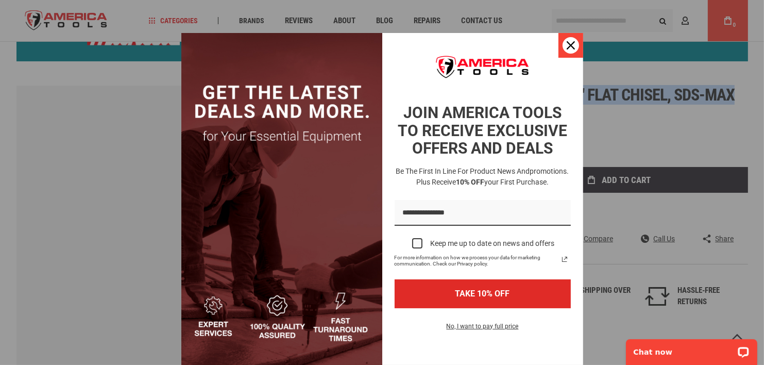  Describe the element at coordinates (65, 20) in the screenshot. I see `p: Chat now` at that location.